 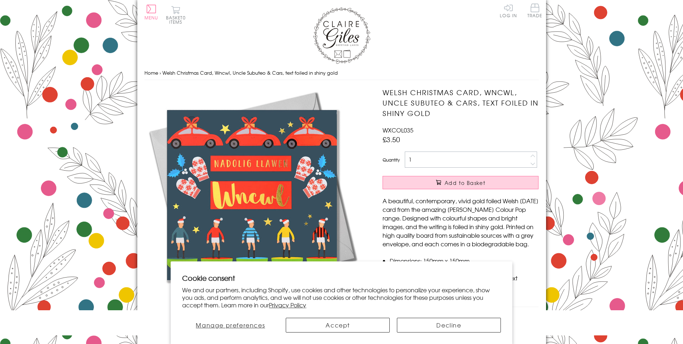 I want to click on button: Manage preferences, so click(x=230, y=325).